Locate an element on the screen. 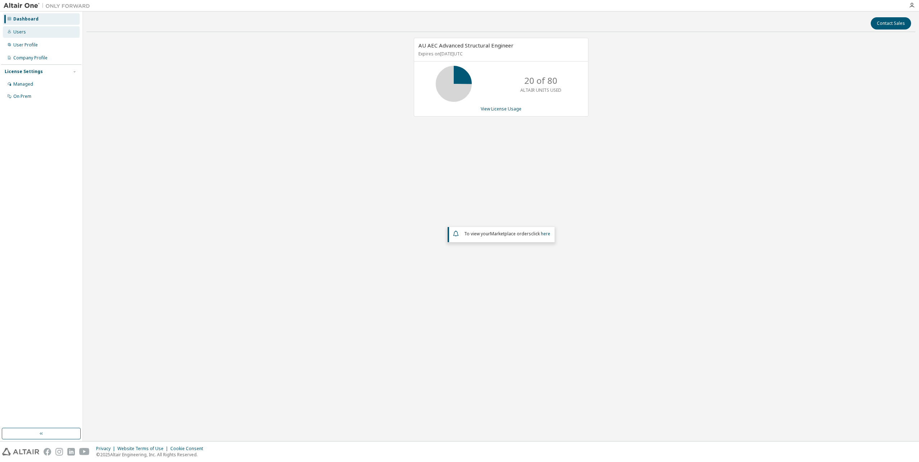 The height and width of the screenshot is (462, 919). div: Managed is located at coordinates (23, 84).